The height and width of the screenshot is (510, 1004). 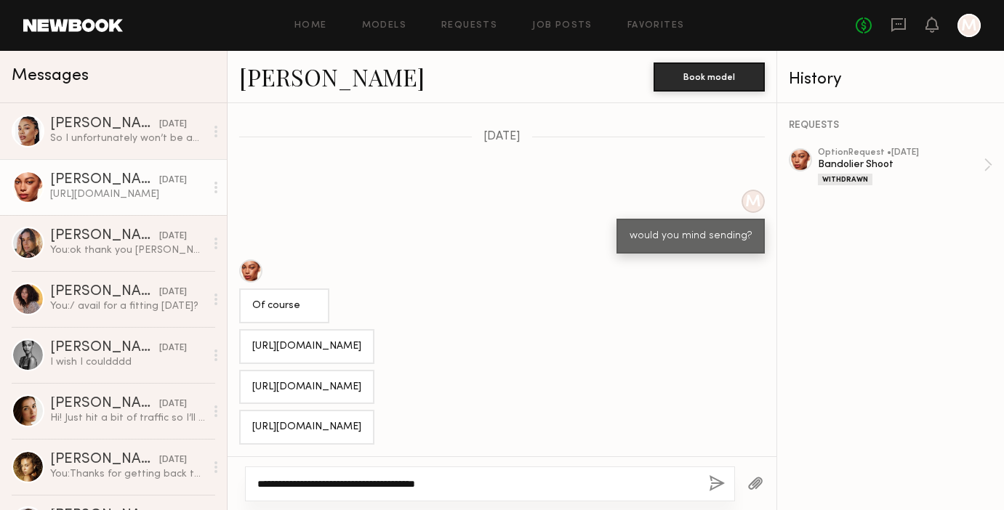 I want to click on a: Favorites, so click(x=656, y=25).